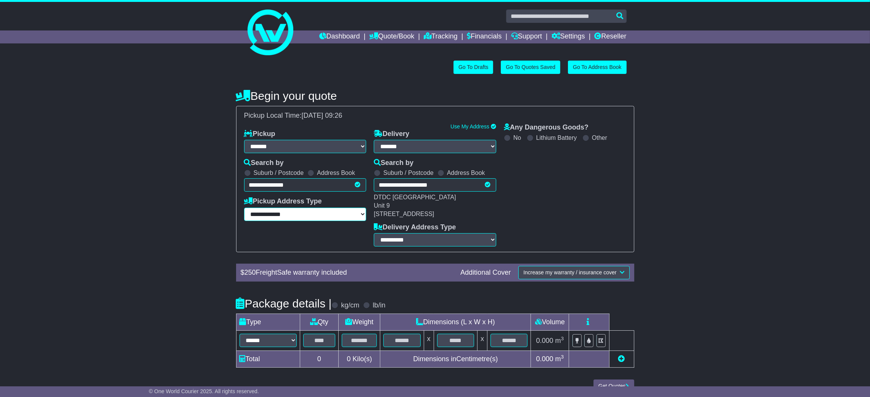  I want to click on td: Weight, so click(359, 323).